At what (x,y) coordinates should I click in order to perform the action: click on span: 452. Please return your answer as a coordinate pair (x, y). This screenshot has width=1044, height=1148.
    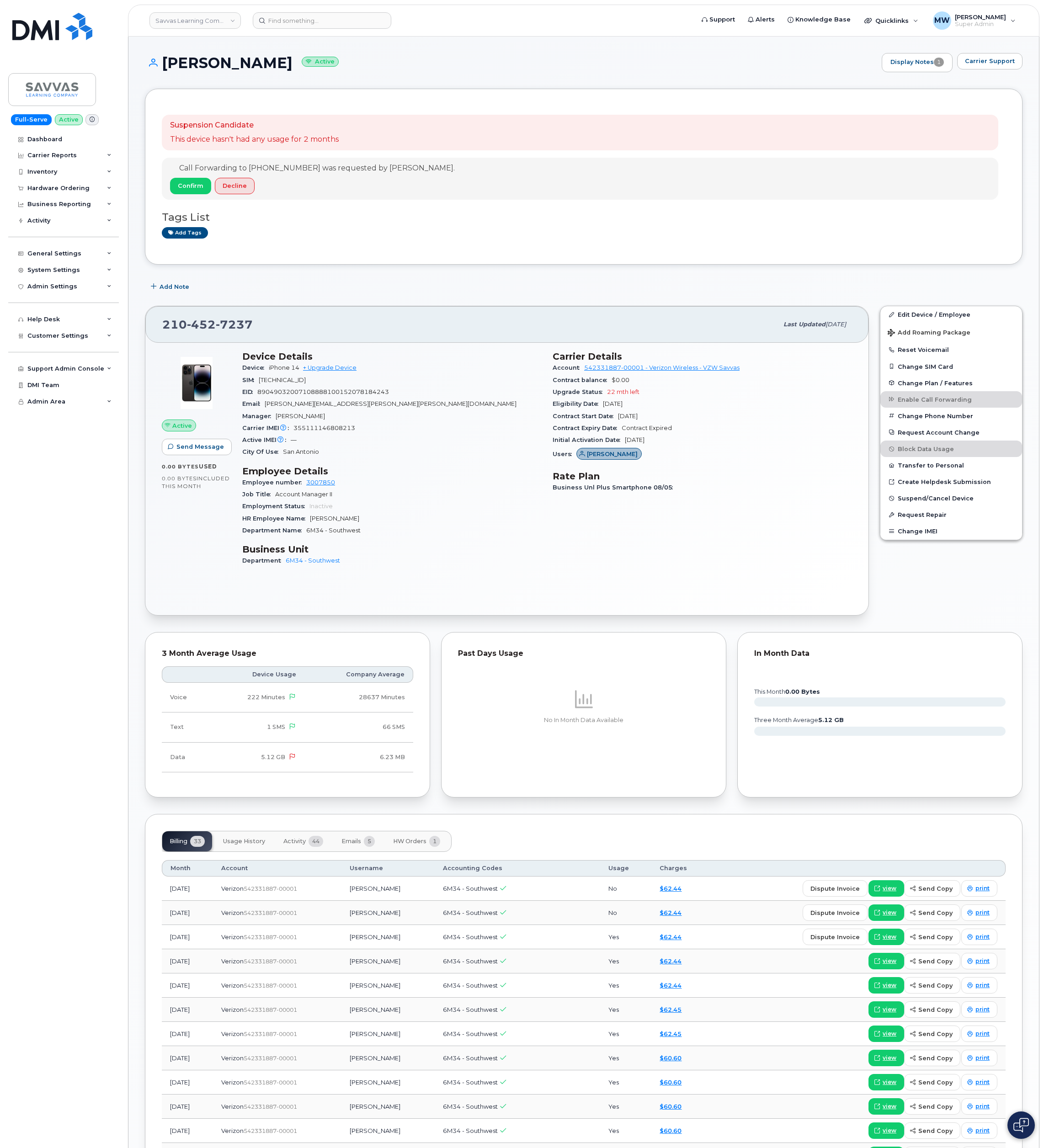
    Looking at the image, I should click on (201, 325).